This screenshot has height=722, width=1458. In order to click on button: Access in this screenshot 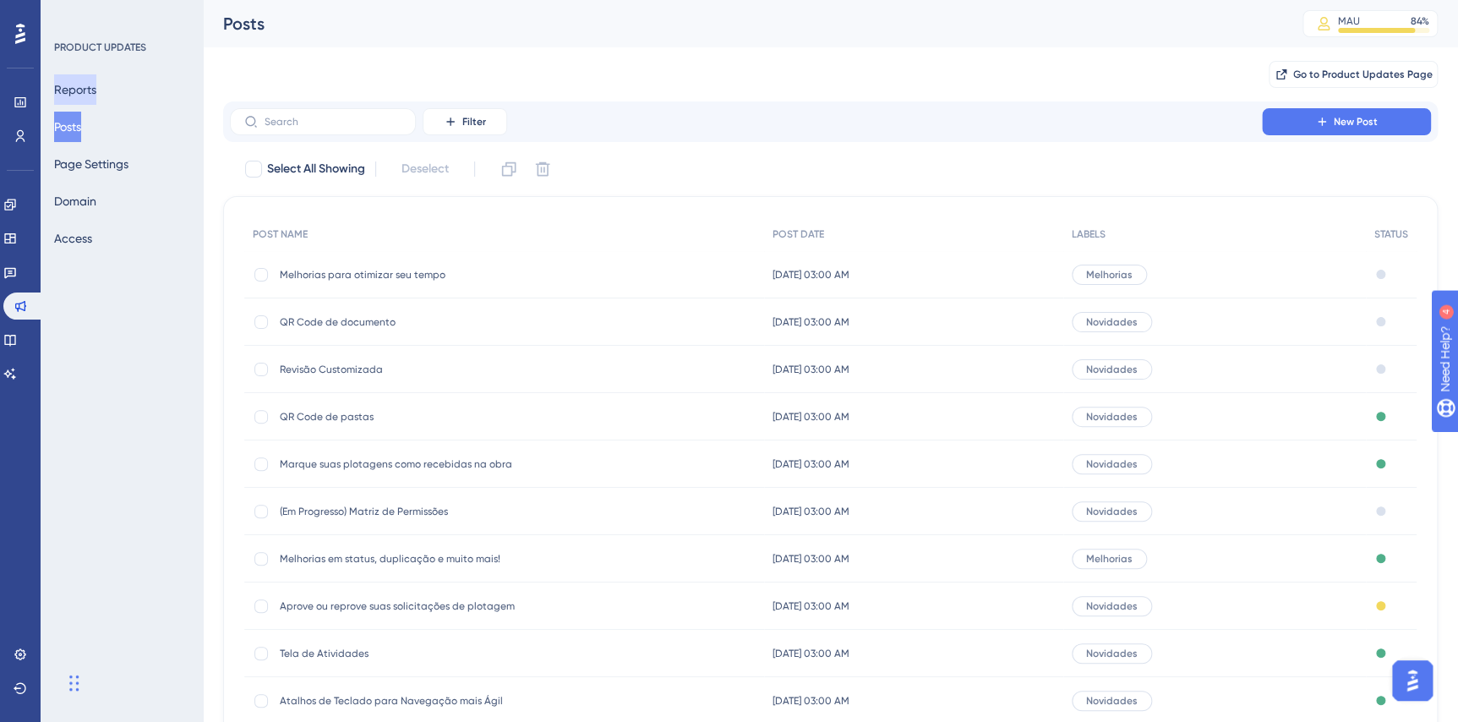, I will do `click(73, 238)`.